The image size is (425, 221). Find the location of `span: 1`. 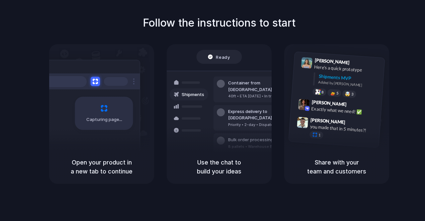

span: 1 is located at coordinates (319, 135).